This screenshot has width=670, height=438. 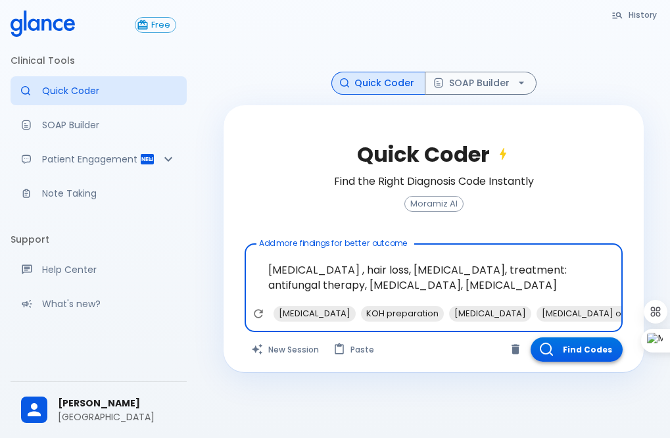 What do you see at coordinates (99, 60) in the screenshot?
I see `li: Clinical Tools` at bounding box center [99, 60].